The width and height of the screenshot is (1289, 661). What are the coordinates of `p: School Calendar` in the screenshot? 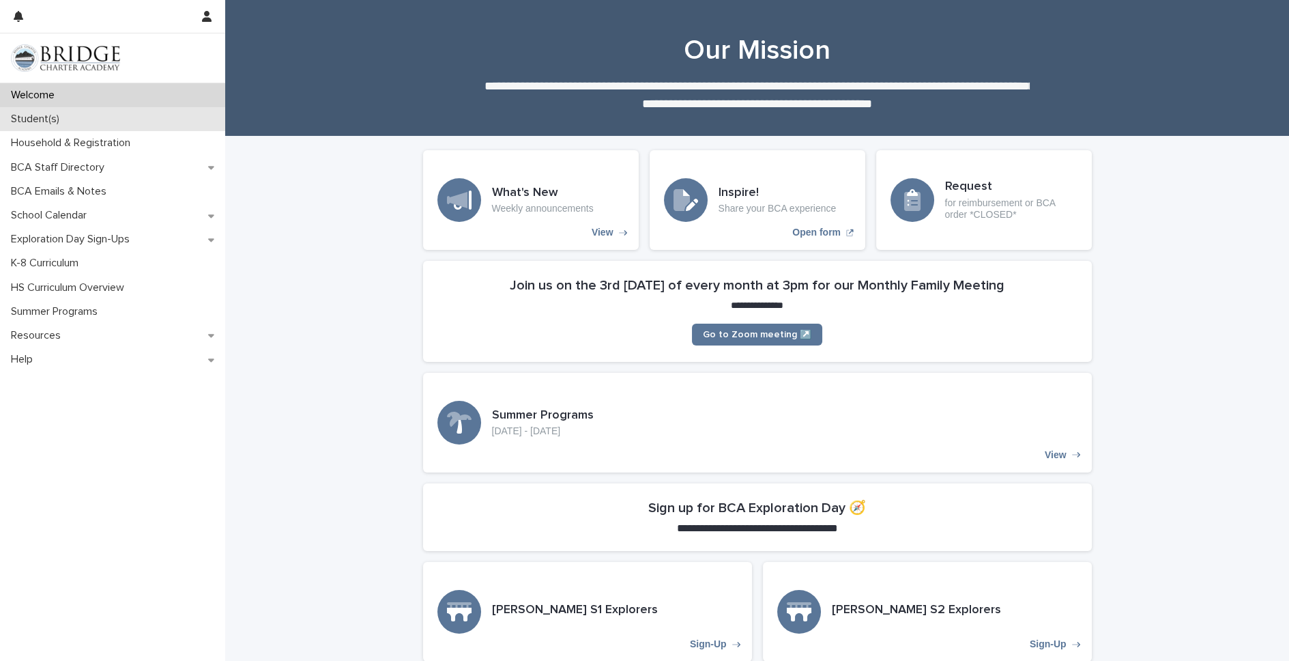 It's located at (51, 215).